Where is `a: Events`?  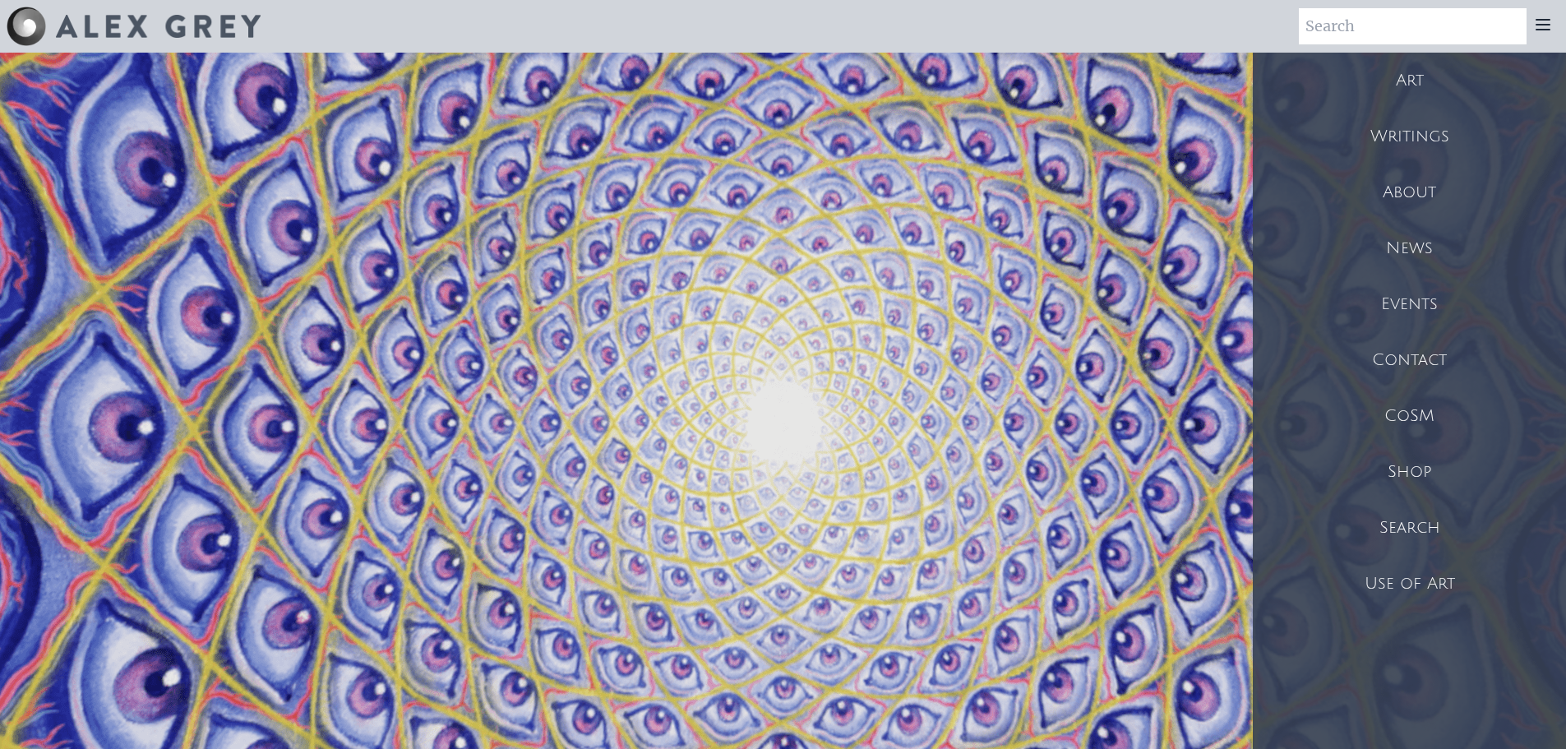
a: Events is located at coordinates (1409, 304).